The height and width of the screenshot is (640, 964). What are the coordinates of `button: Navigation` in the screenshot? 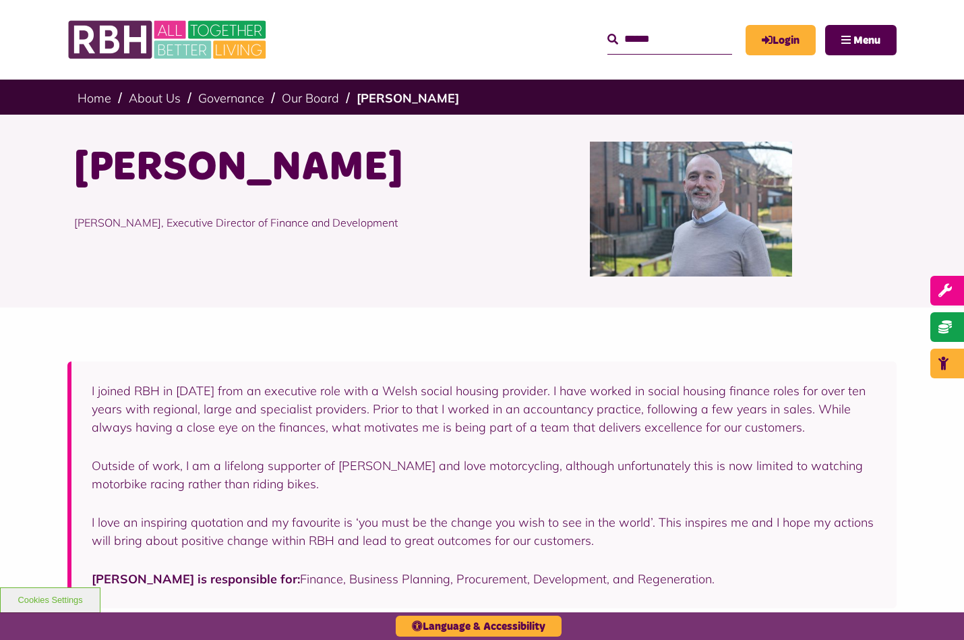 It's located at (861, 40).